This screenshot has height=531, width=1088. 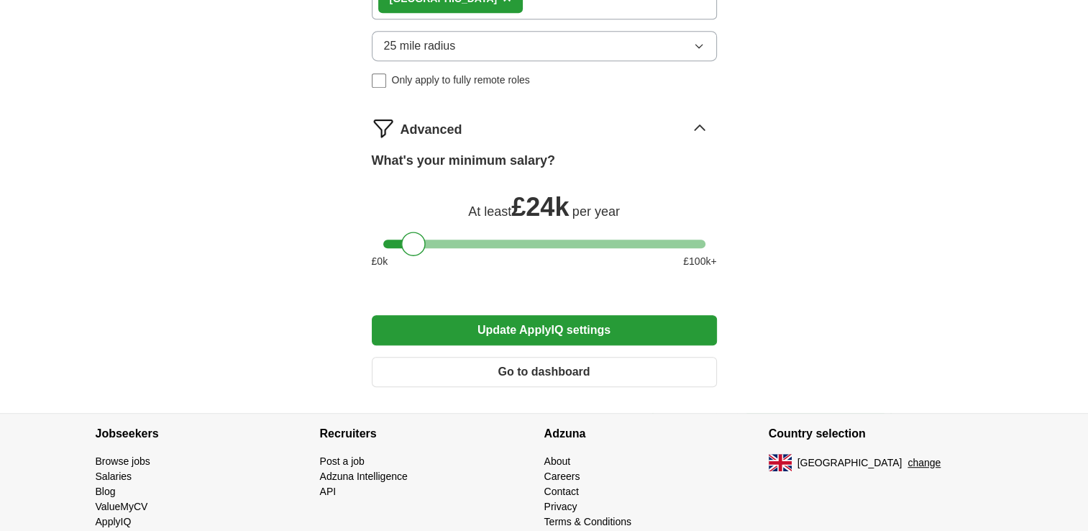 What do you see at coordinates (545, 372) in the screenshot?
I see `button: Go to dashboard` at bounding box center [545, 372].